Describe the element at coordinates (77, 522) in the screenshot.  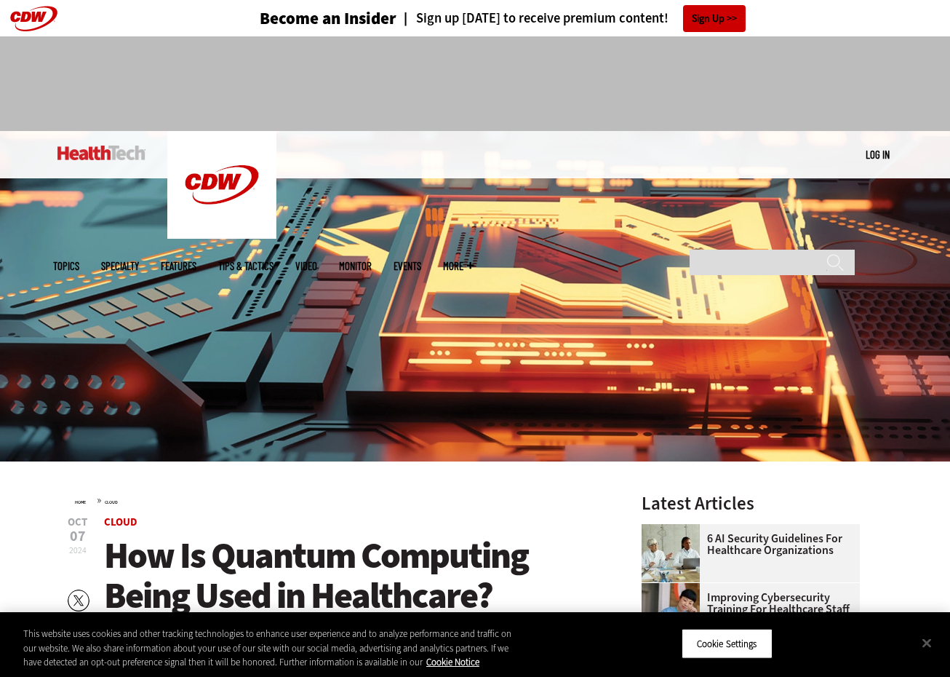
I see `span: Oct` at that location.